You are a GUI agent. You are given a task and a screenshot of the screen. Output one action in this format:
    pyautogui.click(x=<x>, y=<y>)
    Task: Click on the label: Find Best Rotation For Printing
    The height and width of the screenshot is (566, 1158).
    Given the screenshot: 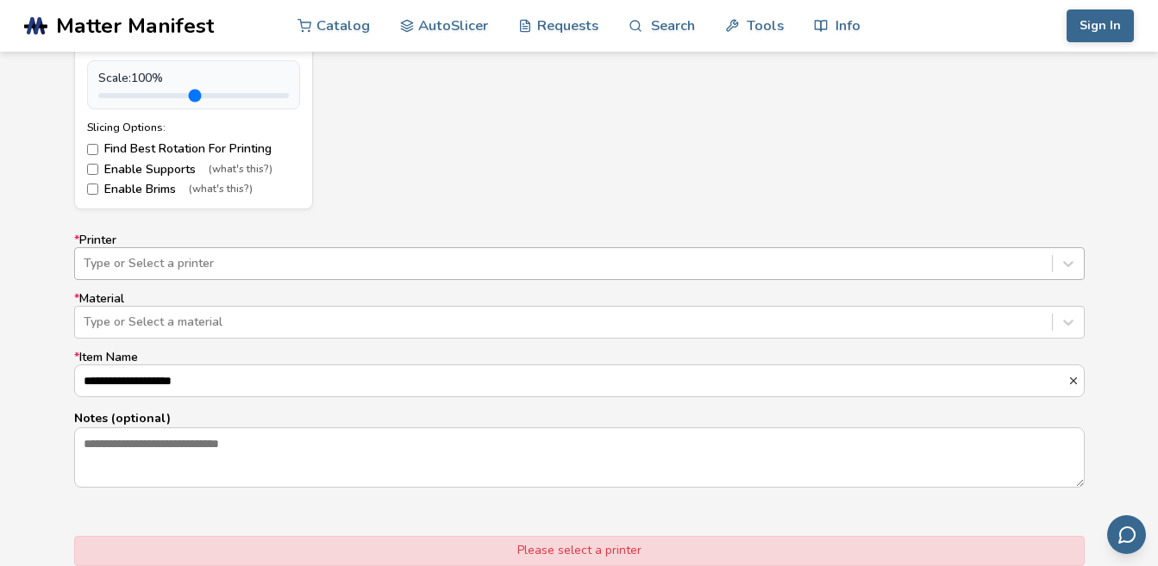 What is the action you would take?
    pyautogui.click(x=193, y=149)
    